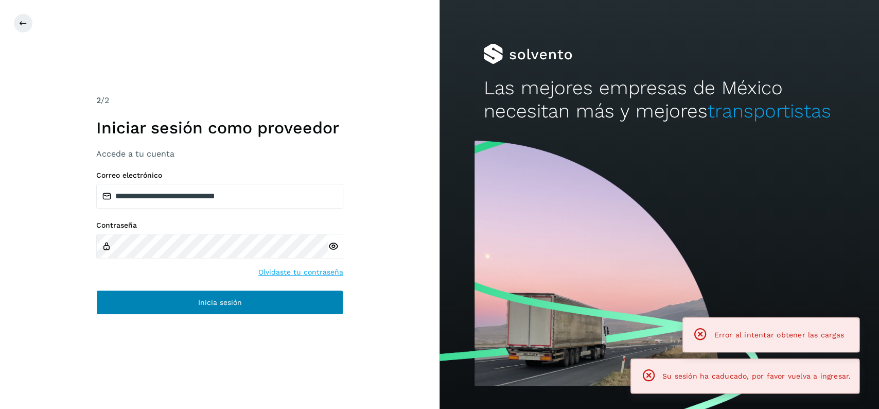  What do you see at coordinates (220, 302) in the screenshot?
I see `button: Inicia sesión` at bounding box center [220, 302].